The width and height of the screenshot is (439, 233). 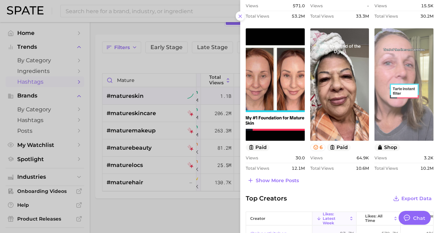 What do you see at coordinates (335, 218) in the screenshot?
I see `span: Likes: Latest Week` at bounding box center [335, 218].